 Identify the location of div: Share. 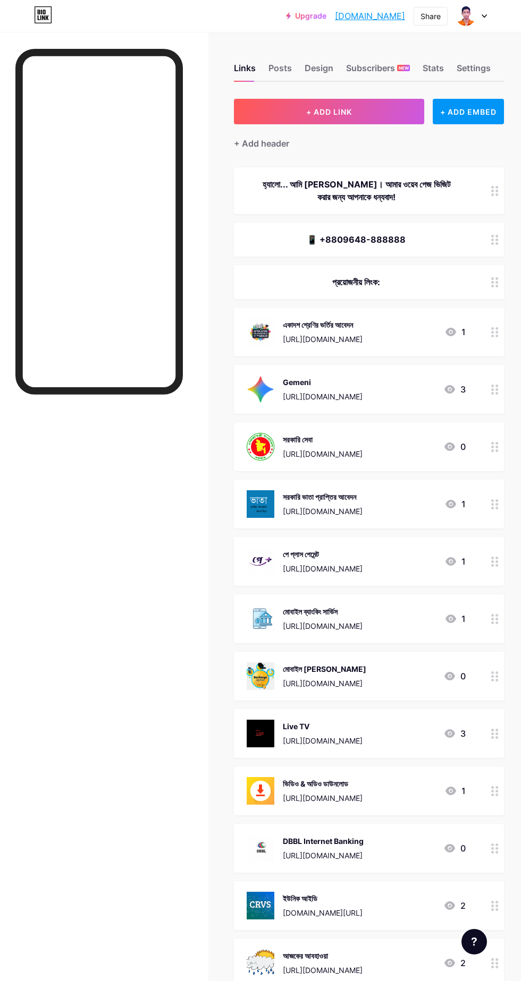
(430, 16).